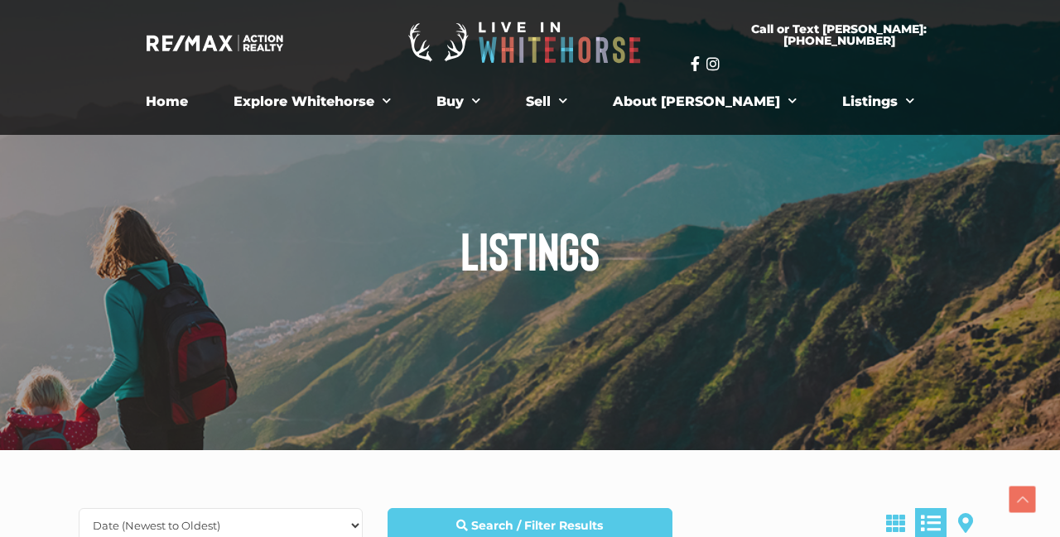 Image resolution: width=1060 pixels, height=537 pixels. I want to click on strong: Search / Filter Results, so click(536, 526).